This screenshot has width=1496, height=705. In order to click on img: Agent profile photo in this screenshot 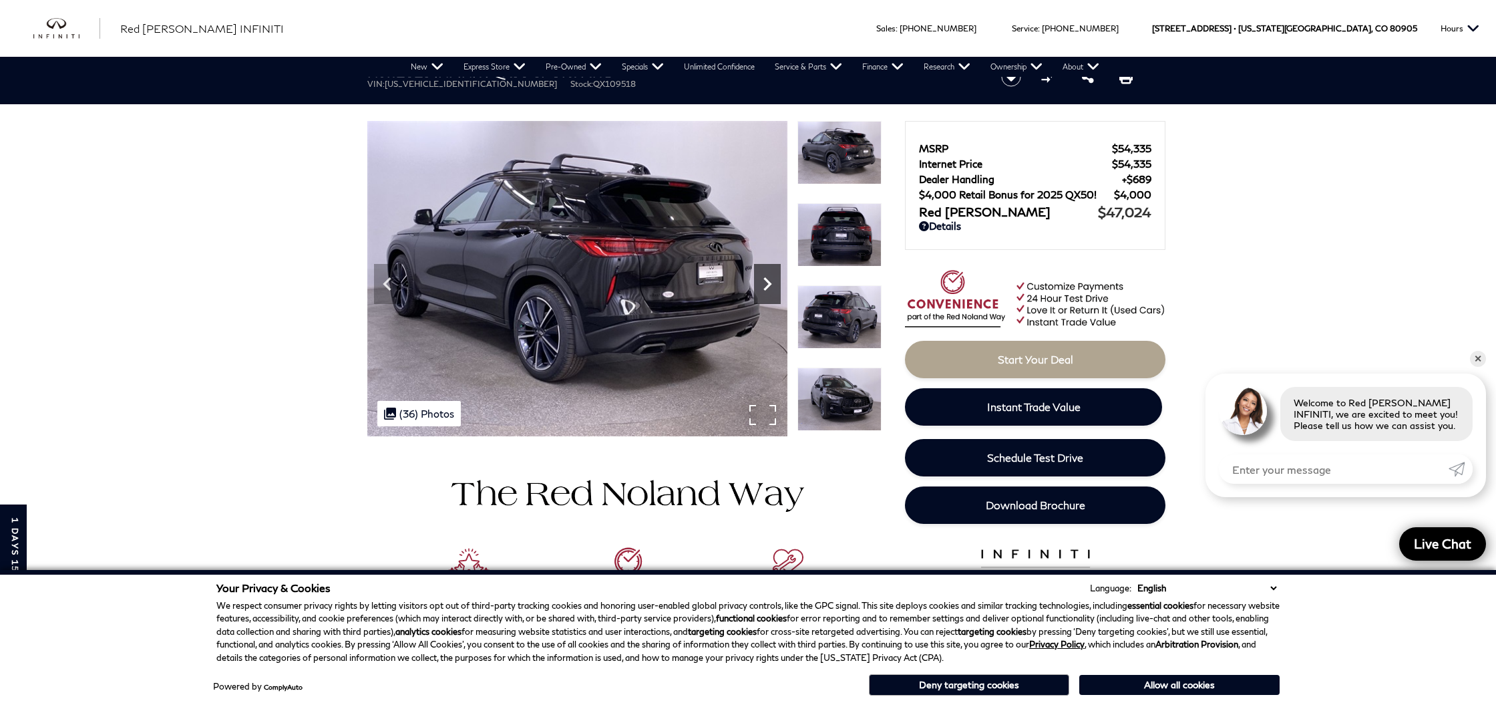, I will do `click(1243, 411)`.